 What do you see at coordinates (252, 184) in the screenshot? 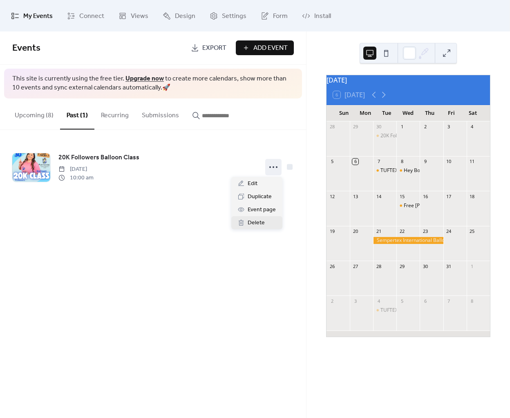
I see `span: Edit` at bounding box center [252, 184].